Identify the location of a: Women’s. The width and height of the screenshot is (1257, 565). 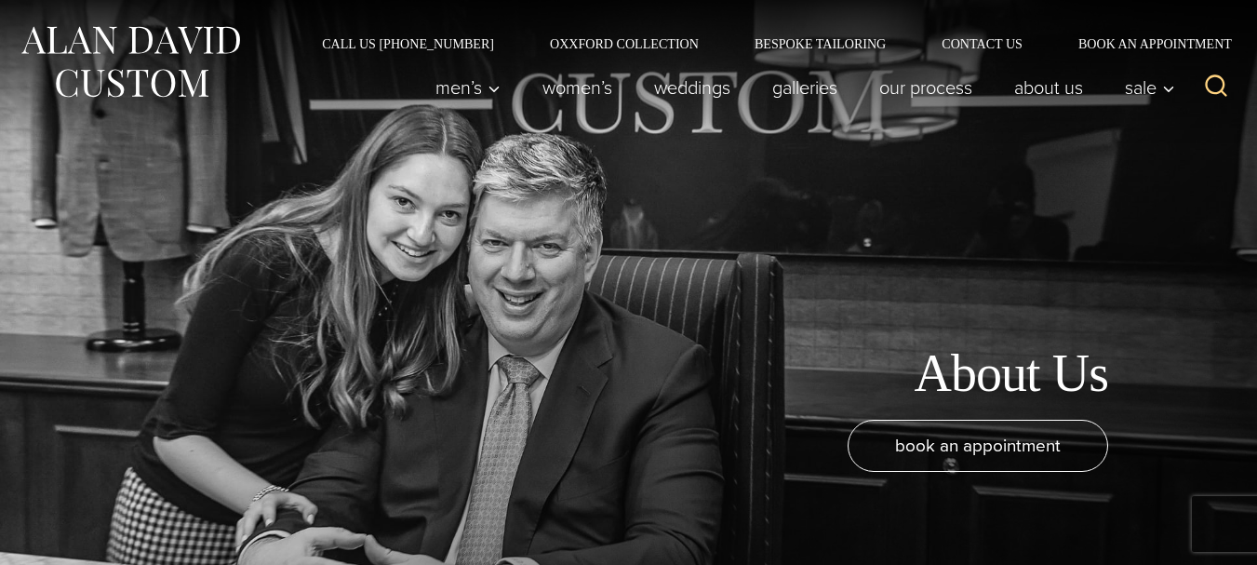
(578, 87).